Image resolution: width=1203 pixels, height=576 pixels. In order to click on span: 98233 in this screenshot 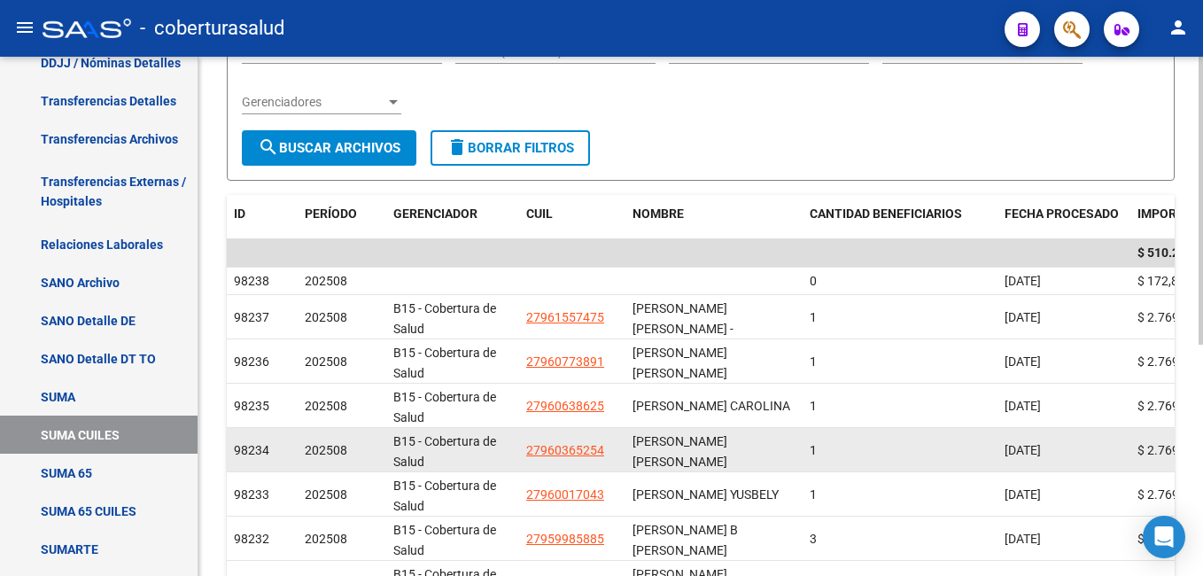, I will do `click(252, 494)`.